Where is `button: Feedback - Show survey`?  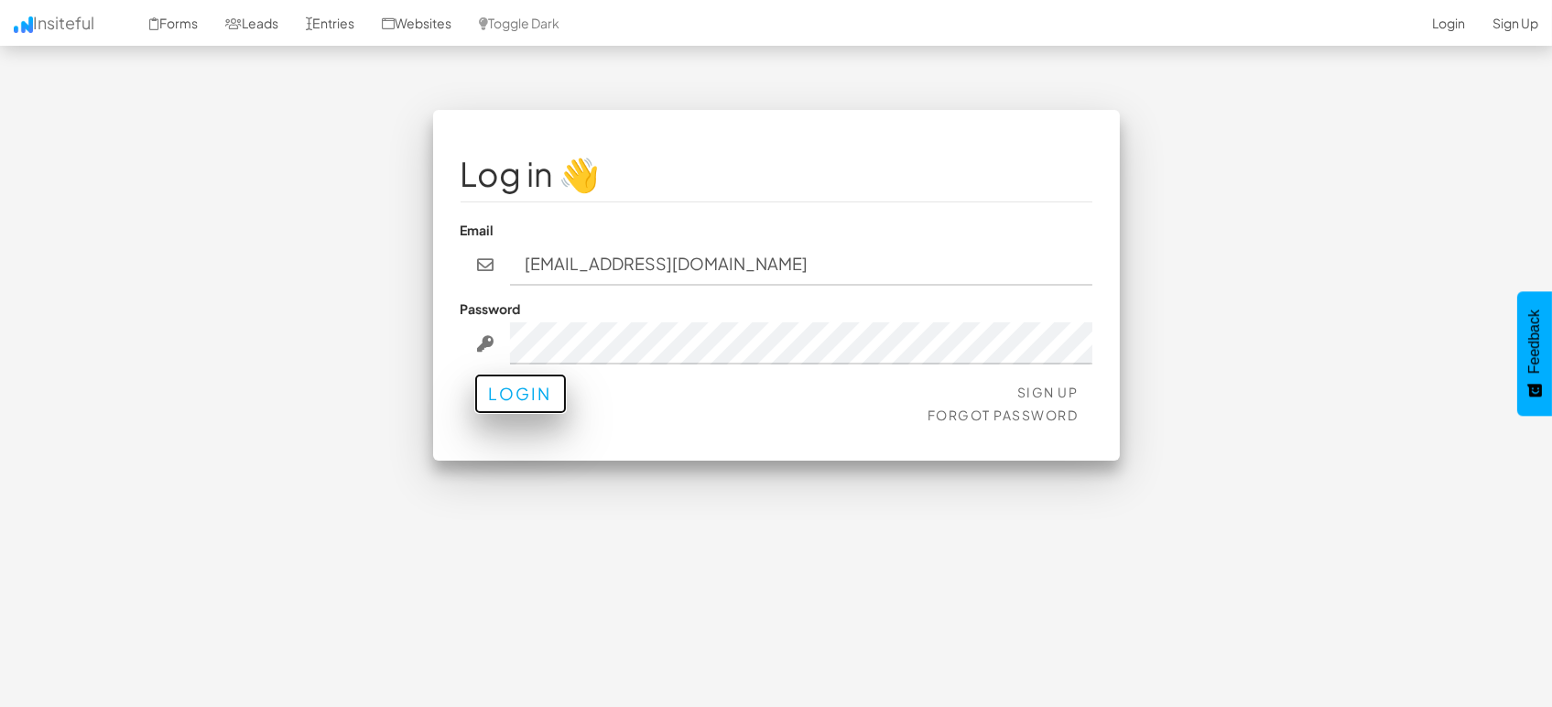
button: Feedback - Show survey is located at coordinates (1535, 353).